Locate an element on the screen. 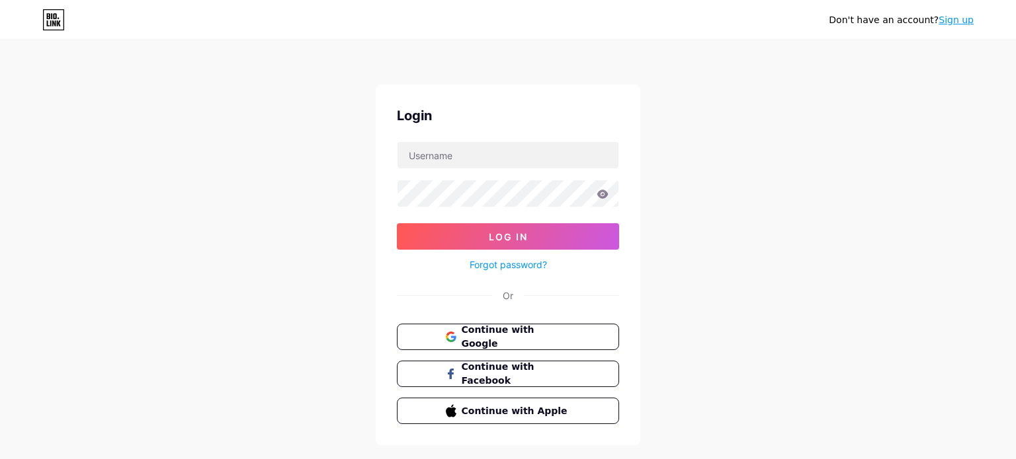 Image resolution: width=1016 pixels, height=459 pixels. span: Continue with Apple is located at coordinates (516, 411).